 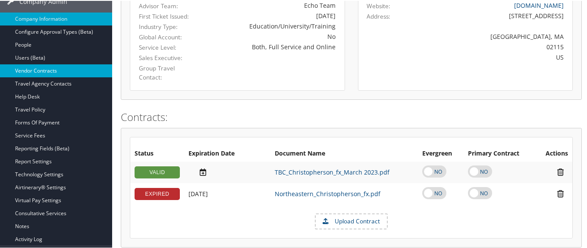 I want to click on label: Upload Contract, so click(x=351, y=220).